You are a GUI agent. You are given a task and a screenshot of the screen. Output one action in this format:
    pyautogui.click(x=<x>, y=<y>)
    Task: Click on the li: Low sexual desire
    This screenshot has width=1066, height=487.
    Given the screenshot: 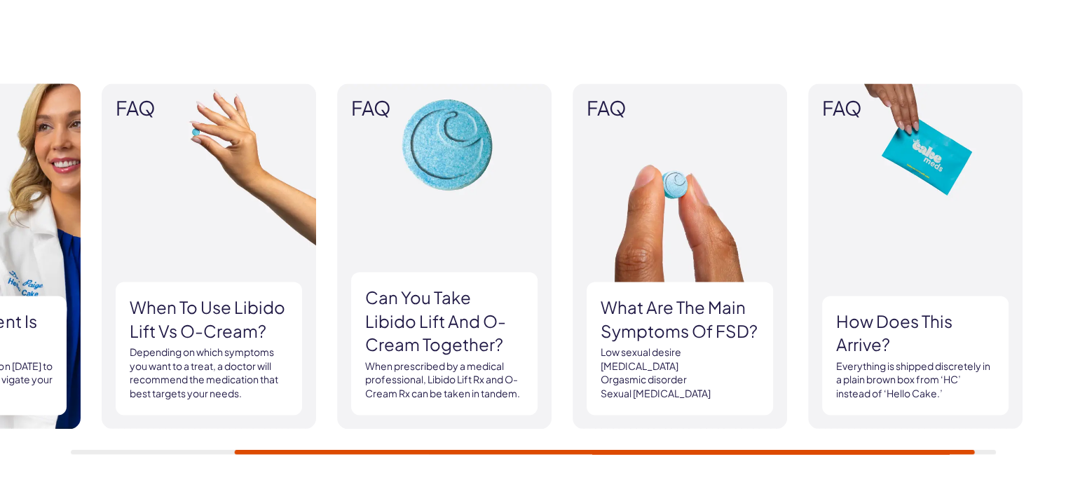 What is the action you would take?
    pyautogui.click(x=680, y=353)
    